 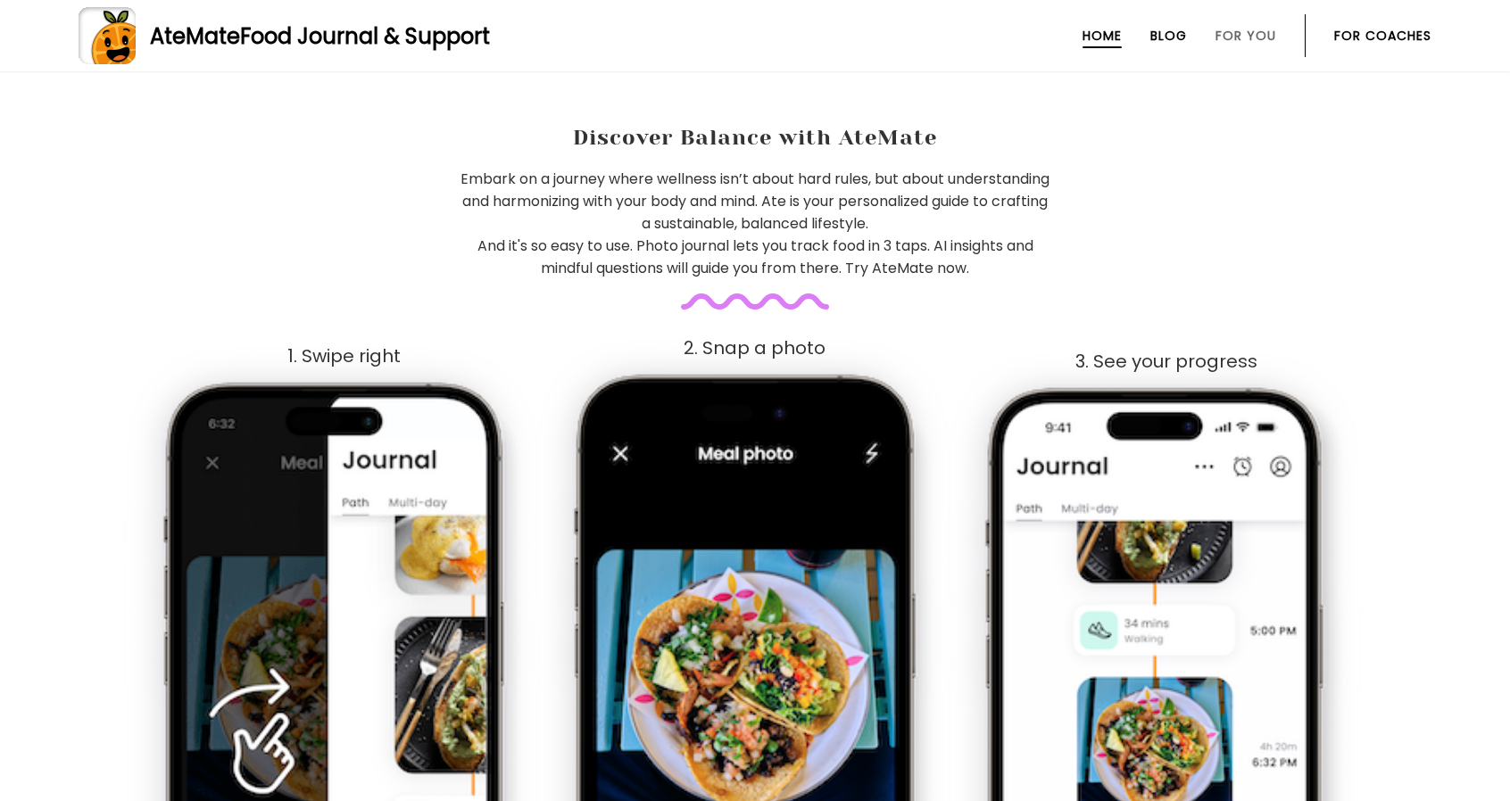 What do you see at coordinates (1382, 36) in the screenshot?
I see `a: For Coaches` at bounding box center [1382, 36].